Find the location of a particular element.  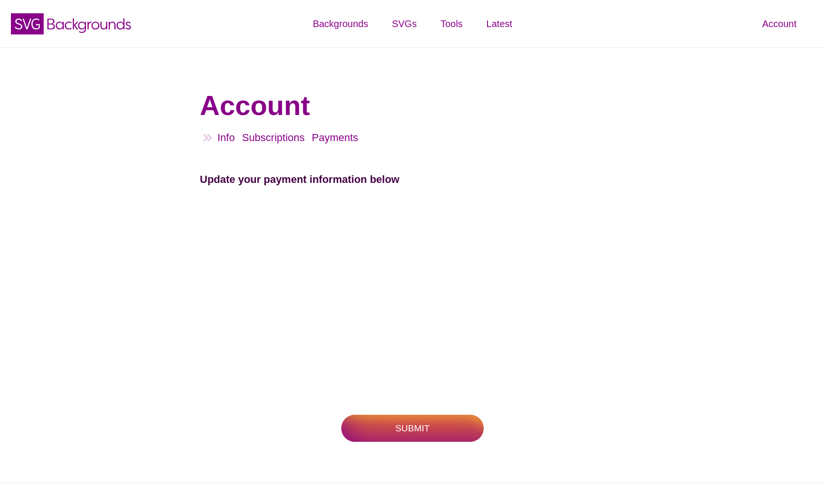

strong: Update your payment information below is located at coordinates (300, 179).